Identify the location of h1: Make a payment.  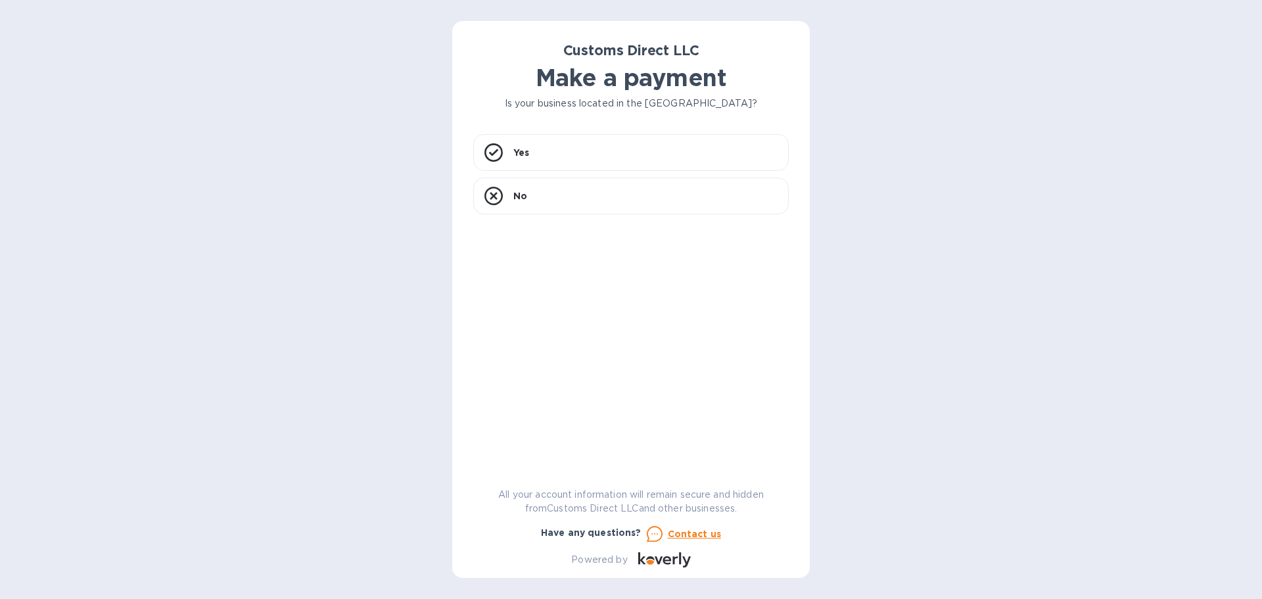
(631, 78).